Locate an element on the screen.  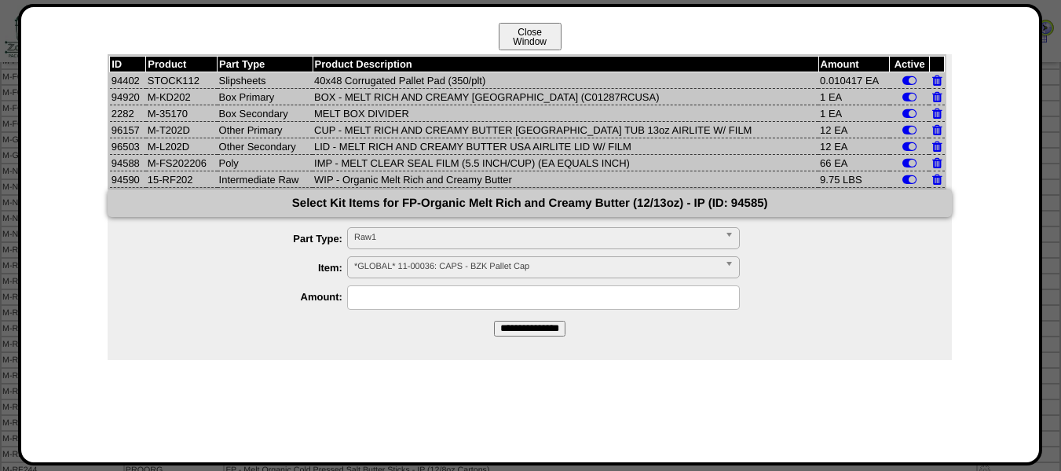
label: Amount: is located at coordinates (243, 296).